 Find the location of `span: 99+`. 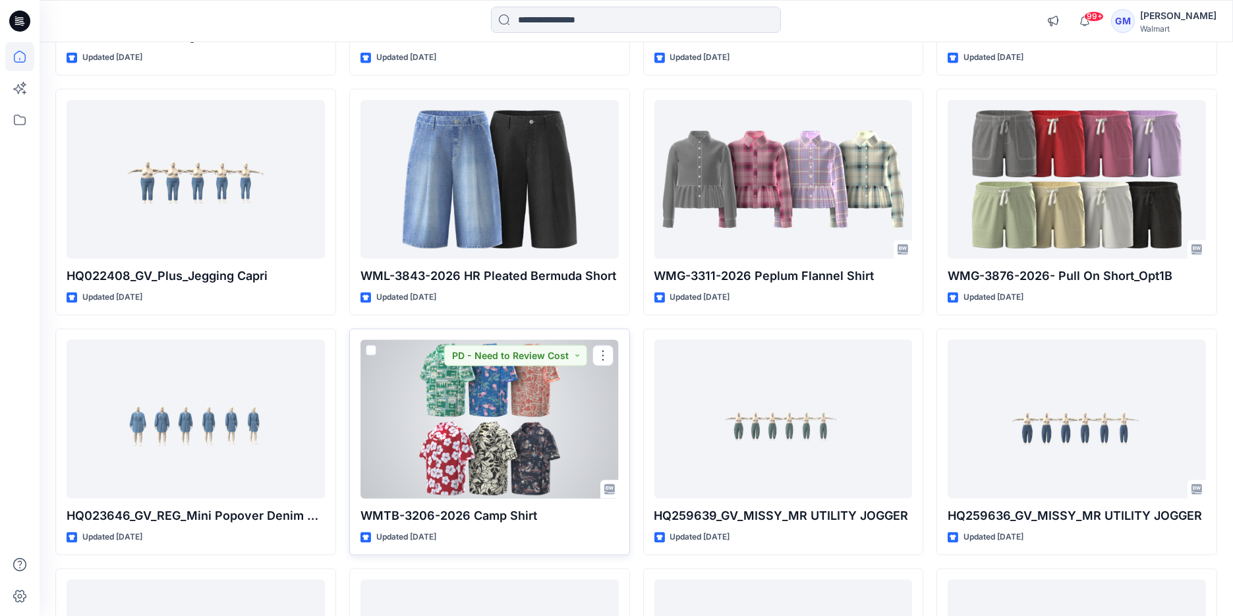

span: 99+ is located at coordinates (1094, 16).